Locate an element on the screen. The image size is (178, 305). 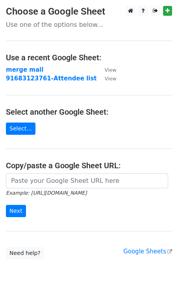
input: Paste your Google Sheet URL here is located at coordinates (87, 181).